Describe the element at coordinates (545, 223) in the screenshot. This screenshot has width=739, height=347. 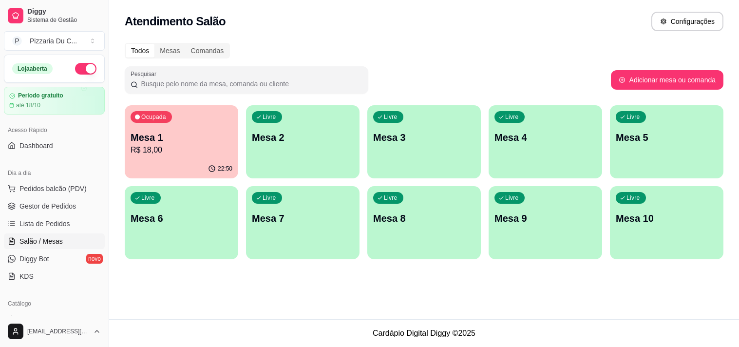
I see `button: LivreMesa 9` at that location.